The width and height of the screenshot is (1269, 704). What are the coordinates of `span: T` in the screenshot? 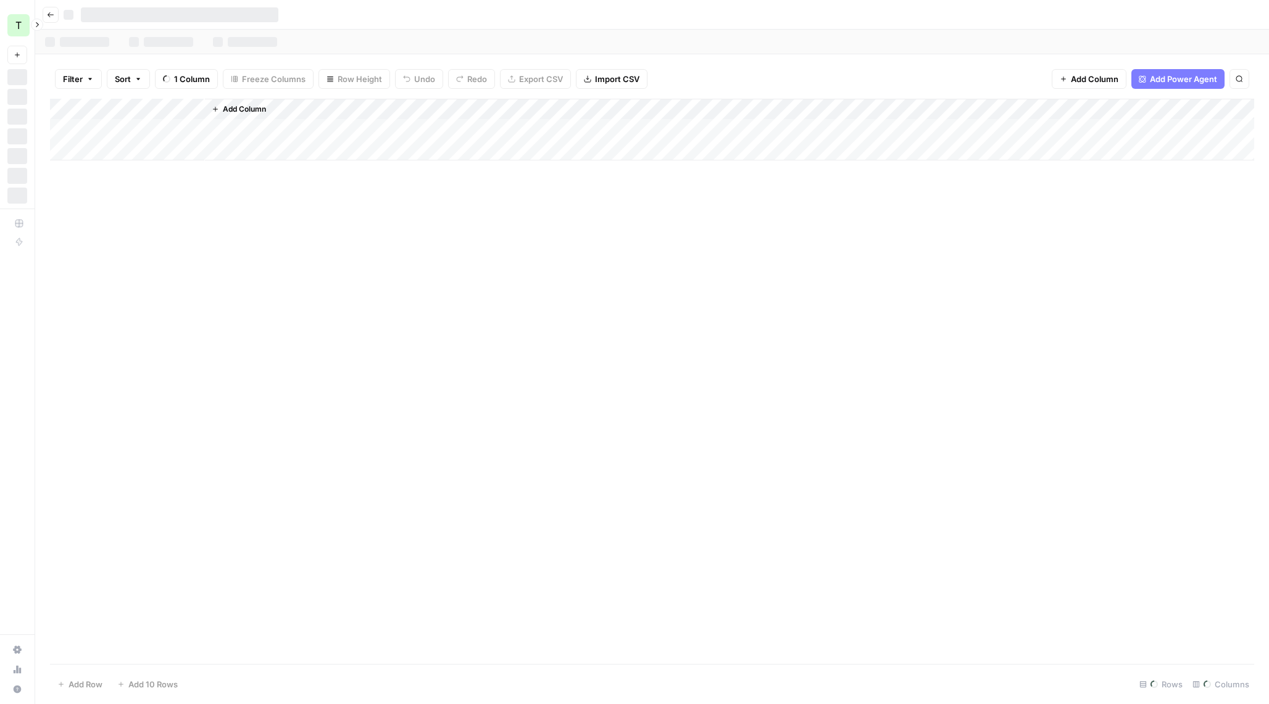 It's located at (19, 25).